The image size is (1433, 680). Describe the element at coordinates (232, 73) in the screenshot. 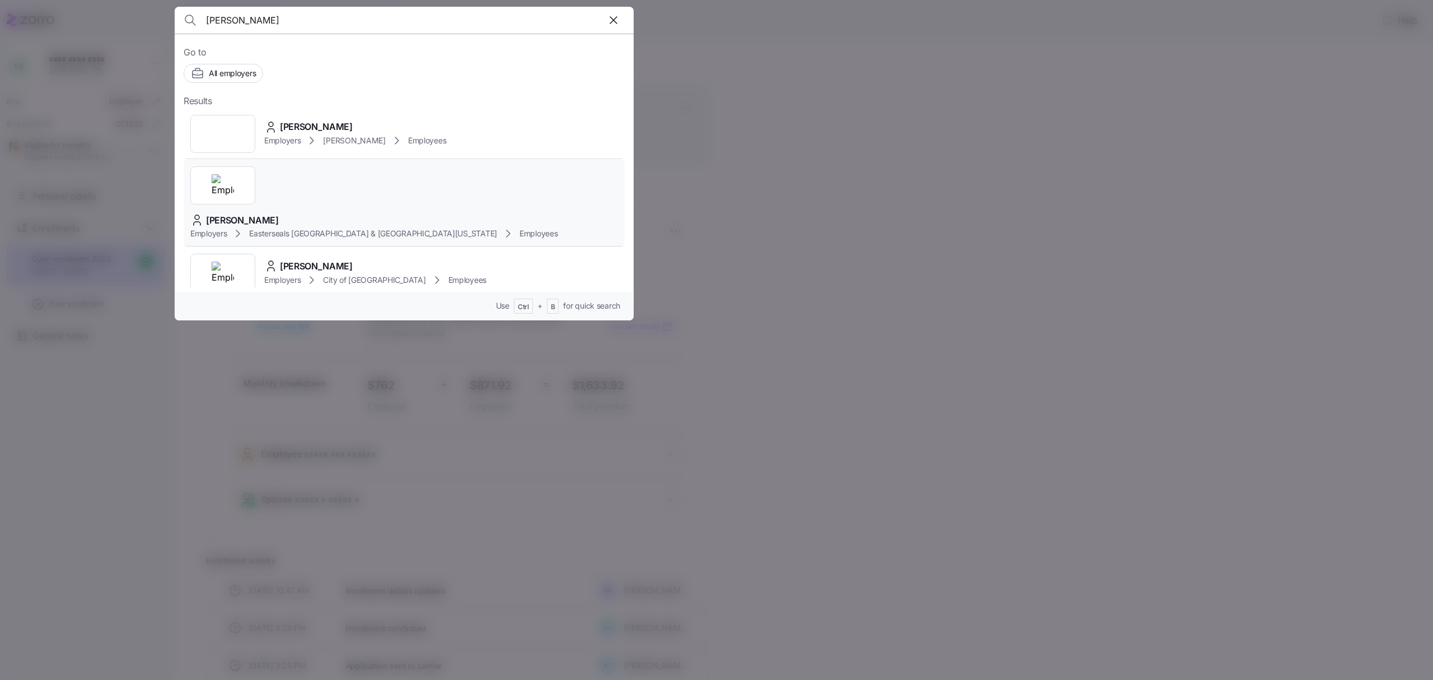

I see `span: All employers` at that location.